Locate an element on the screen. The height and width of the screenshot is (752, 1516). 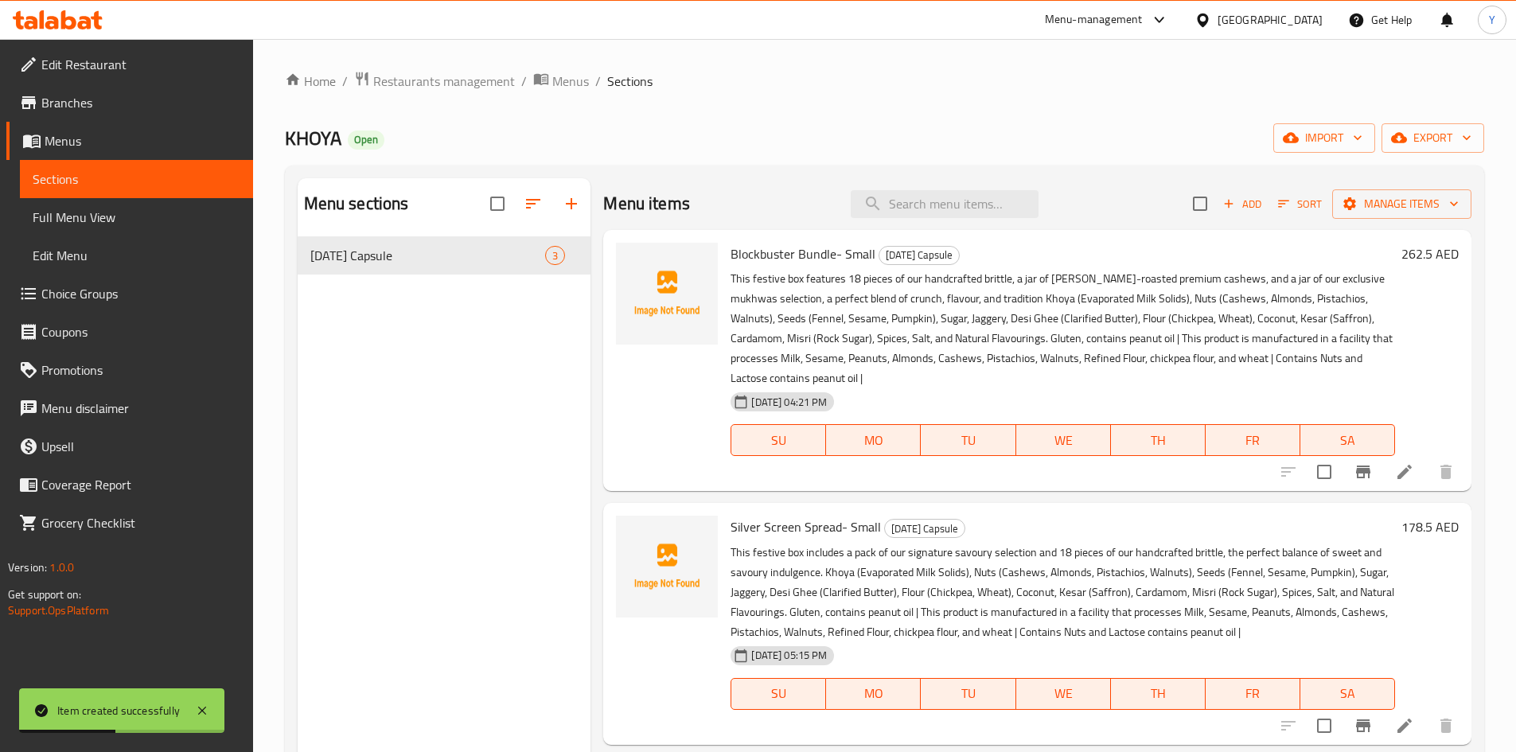
h6: 262.5 AED is located at coordinates (1430, 254).